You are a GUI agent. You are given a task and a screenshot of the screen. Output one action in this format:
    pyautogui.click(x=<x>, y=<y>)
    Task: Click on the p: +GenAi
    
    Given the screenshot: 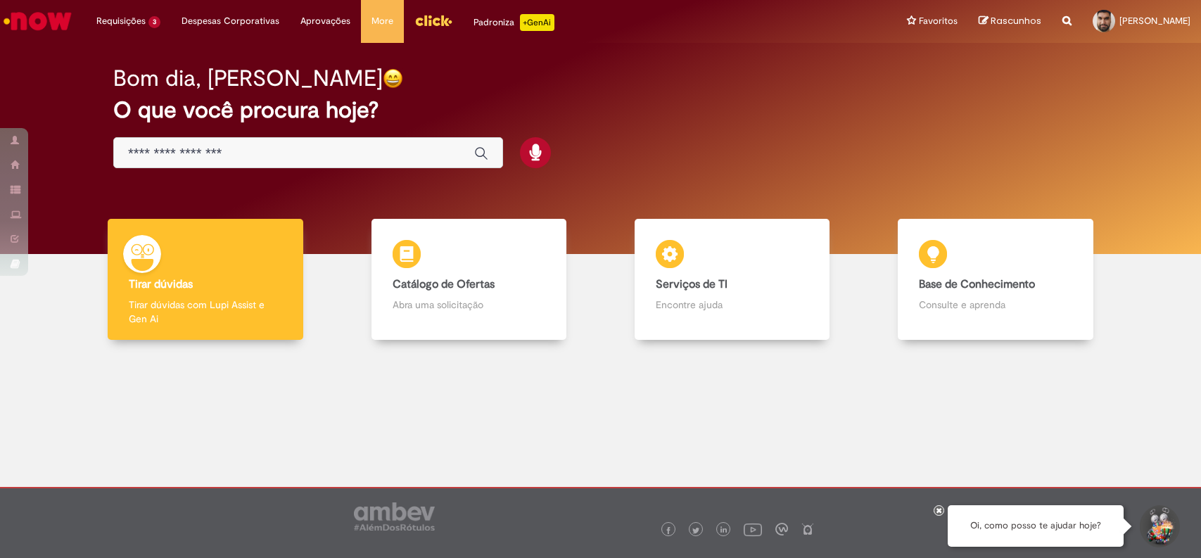 What is the action you would take?
    pyautogui.click(x=537, y=23)
    